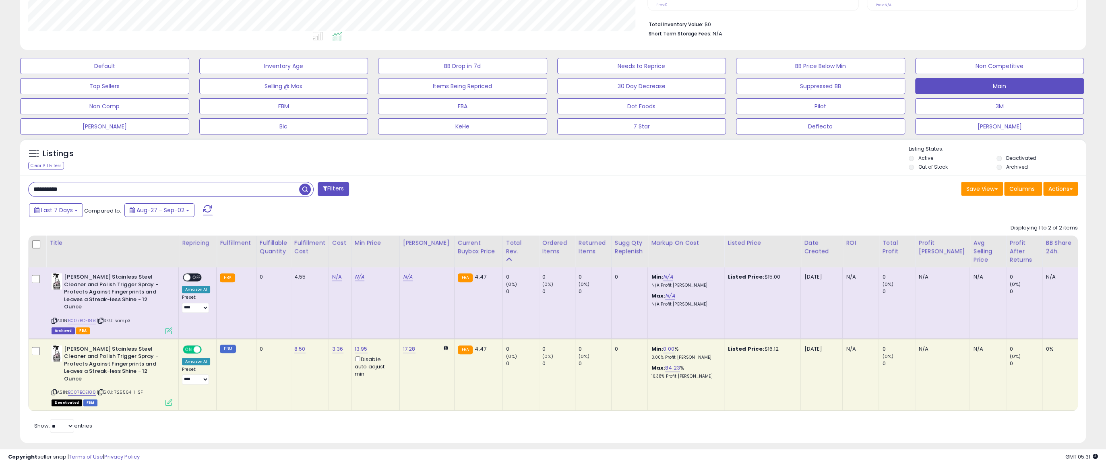  I want to click on button: Filters, so click(333, 189).